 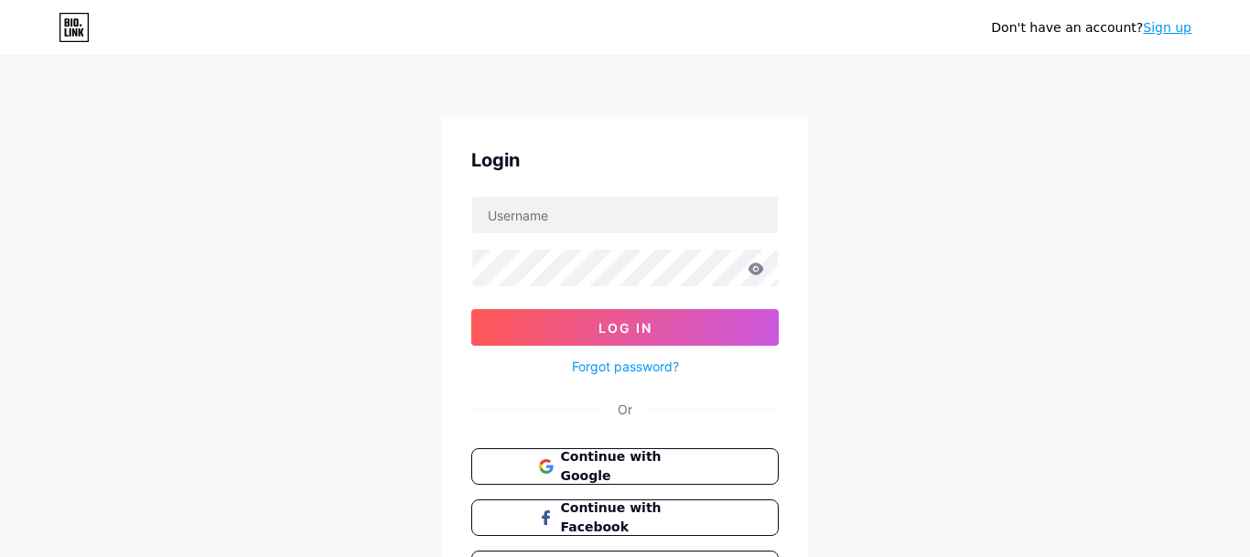 What do you see at coordinates (625, 518) in the screenshot?
I see `a: Continue with Facebook` at bounding box center [625, 518].